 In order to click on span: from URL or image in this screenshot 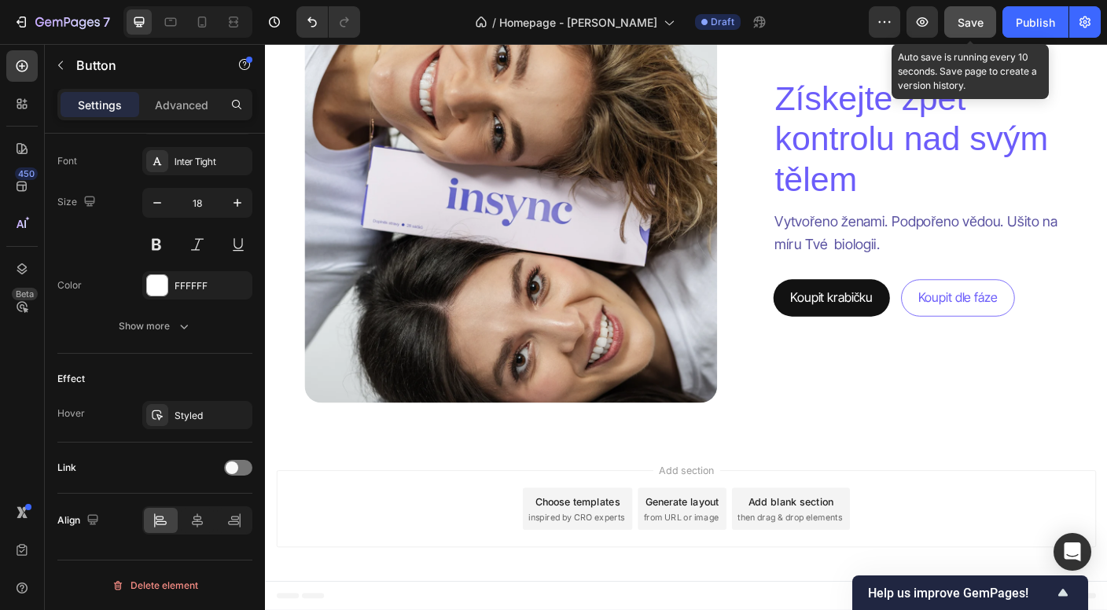, I will do `click(465, 531)`.